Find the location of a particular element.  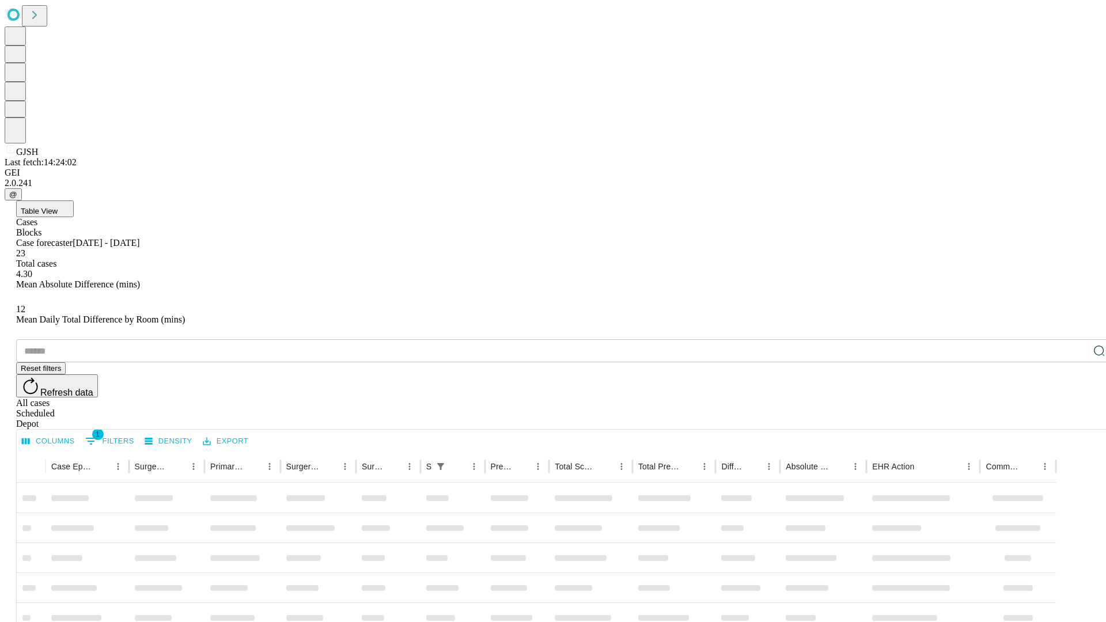

button: Table View is located at coordinates (45, 209).